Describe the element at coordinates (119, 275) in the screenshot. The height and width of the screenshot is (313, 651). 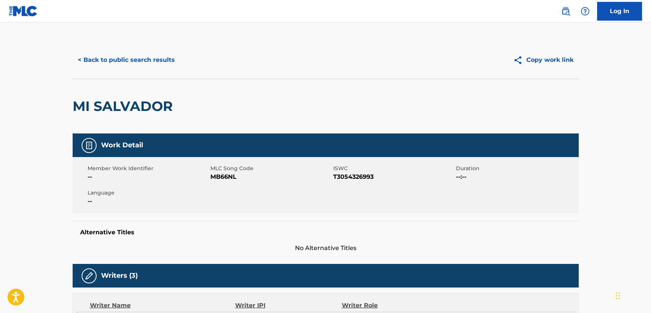
I see `h5: Writers (3)` at that location.